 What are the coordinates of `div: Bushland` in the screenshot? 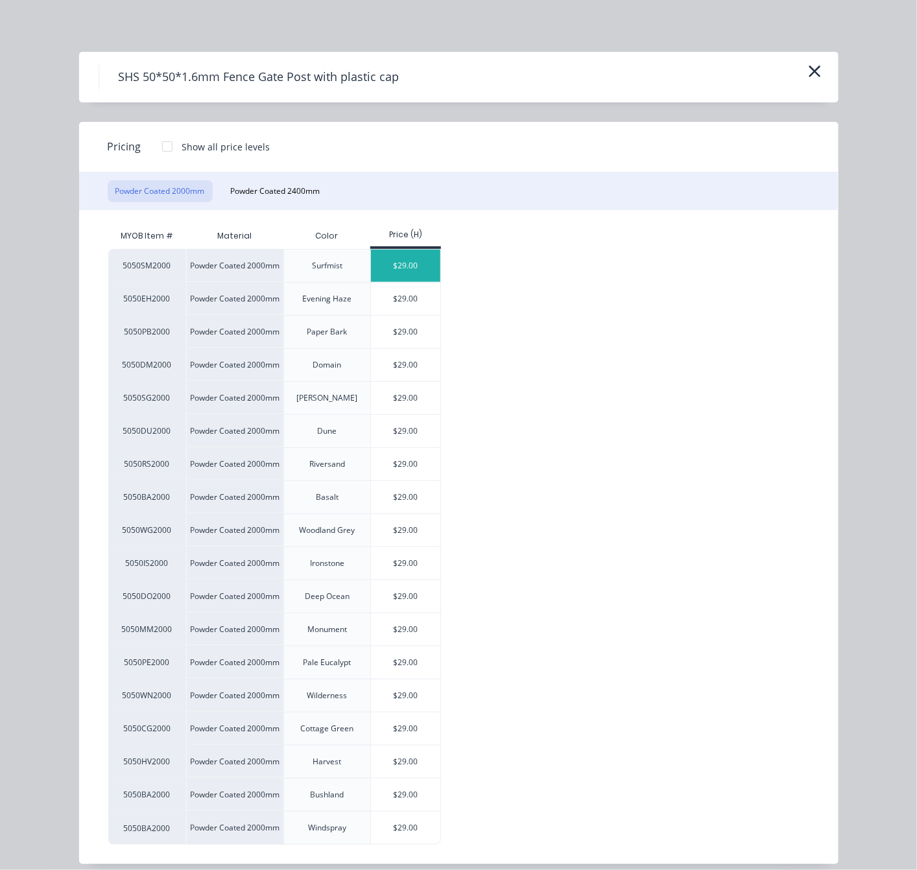 It's located at (327, 795).